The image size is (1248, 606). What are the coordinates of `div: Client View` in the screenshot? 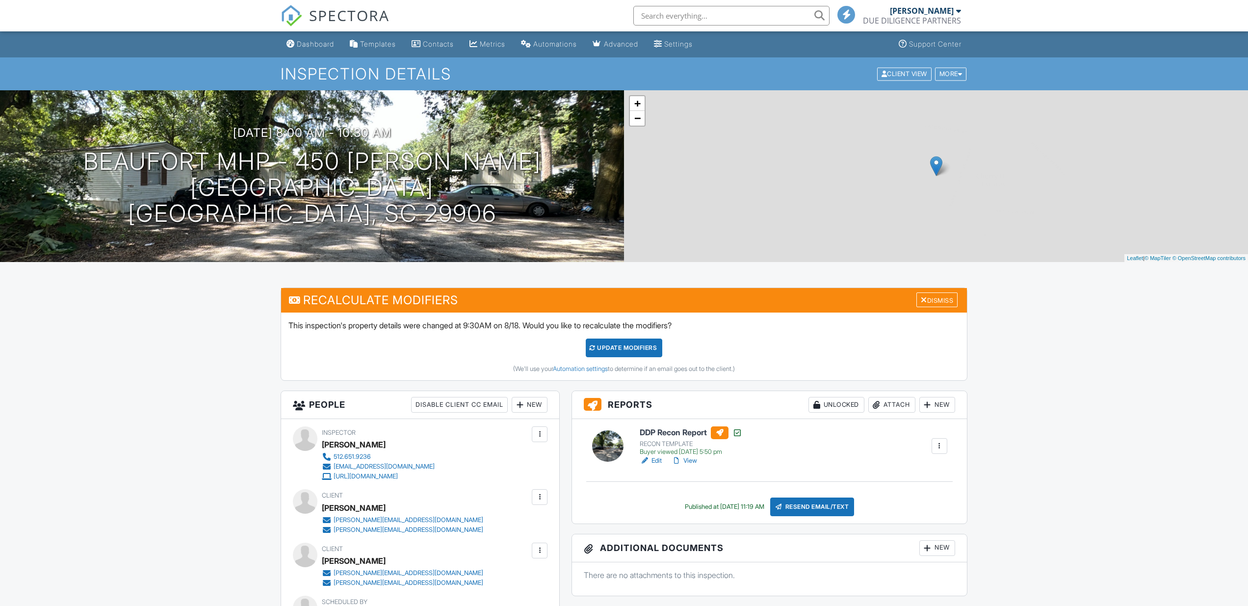 It's located at (904, 74).